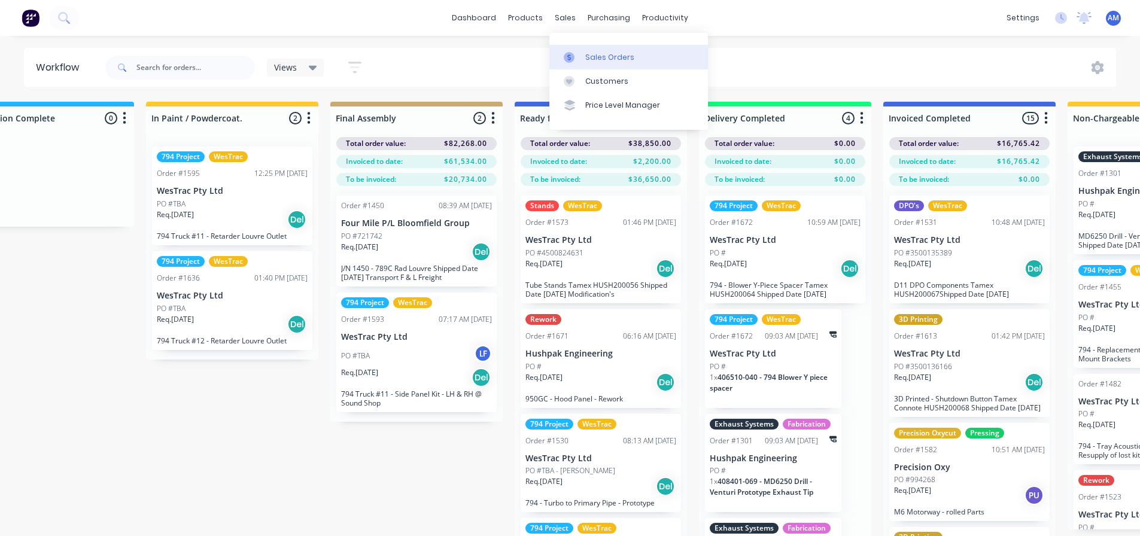 Image resolution: width=1140 pixels, height=536 pixels. I want to click on span: 408401-069 - MD6250 Drill - Venturi Prototype Exhaust Tip, so click(761, 487).